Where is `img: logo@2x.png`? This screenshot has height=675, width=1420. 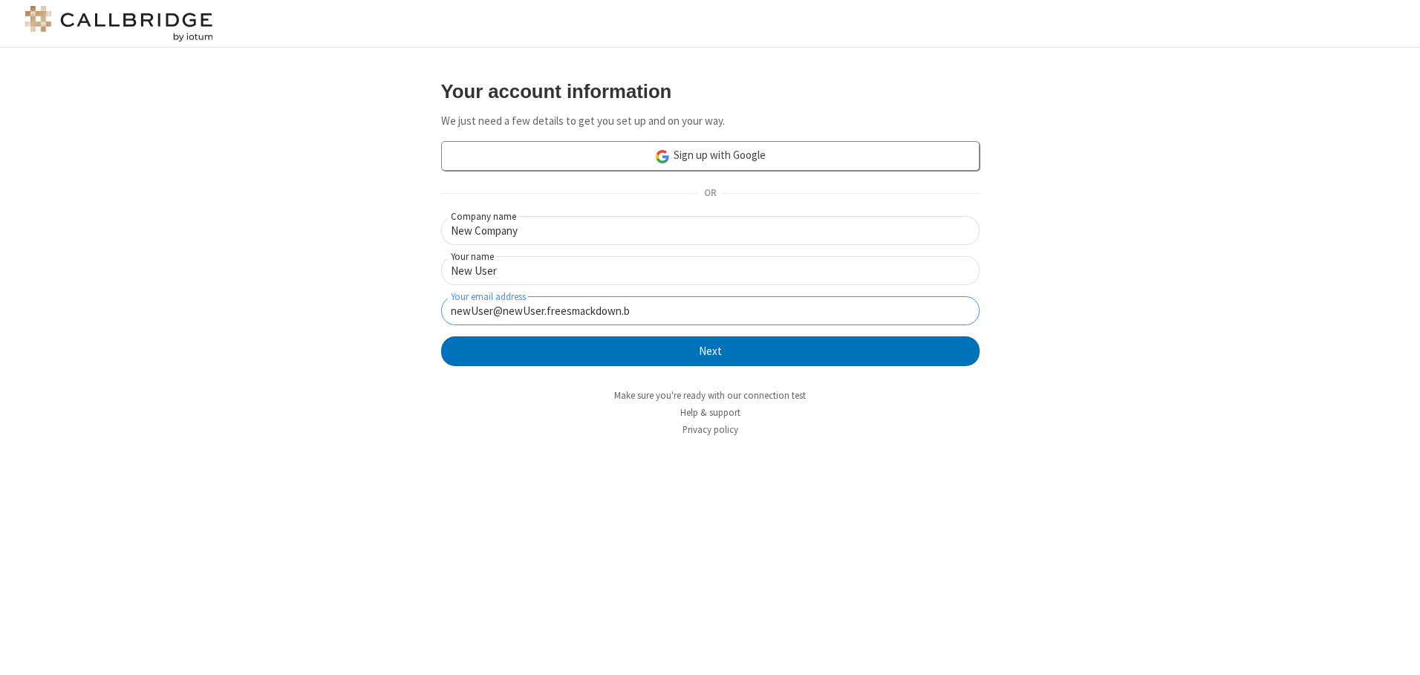 img: logo@2x.png is located at coordinates (119, 24).